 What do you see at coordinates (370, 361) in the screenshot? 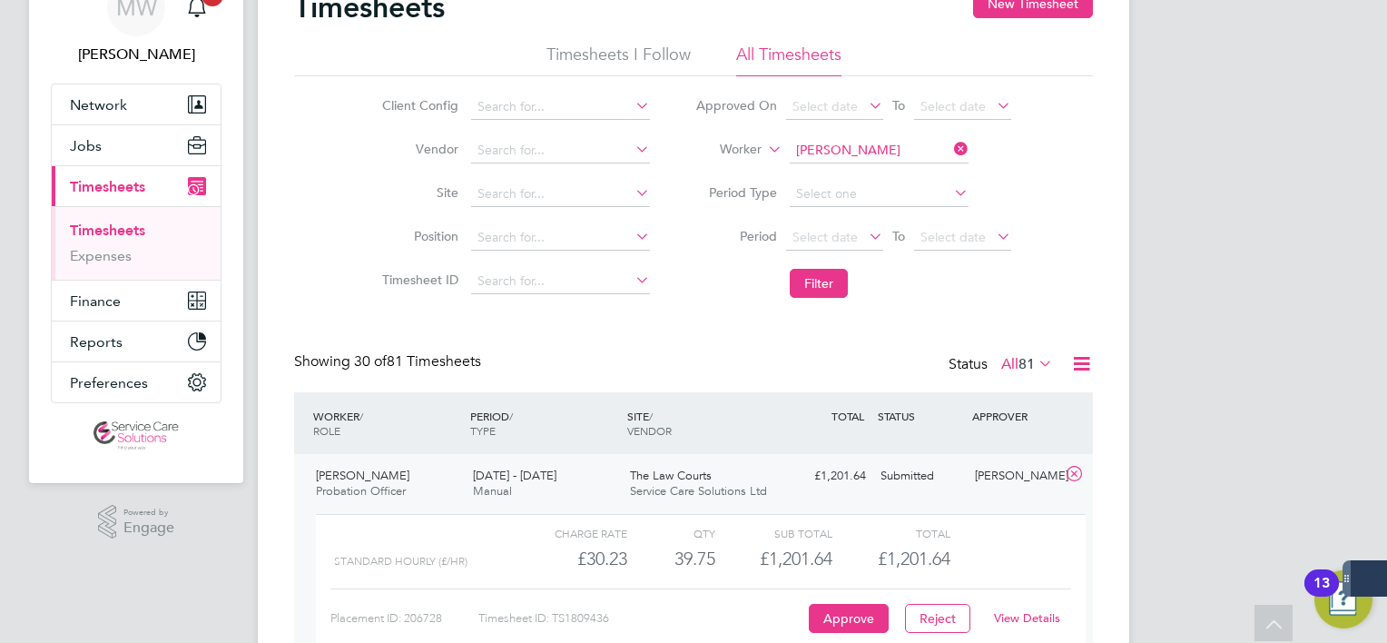
I see `span: 30 of` at bounding box center [370, 361].